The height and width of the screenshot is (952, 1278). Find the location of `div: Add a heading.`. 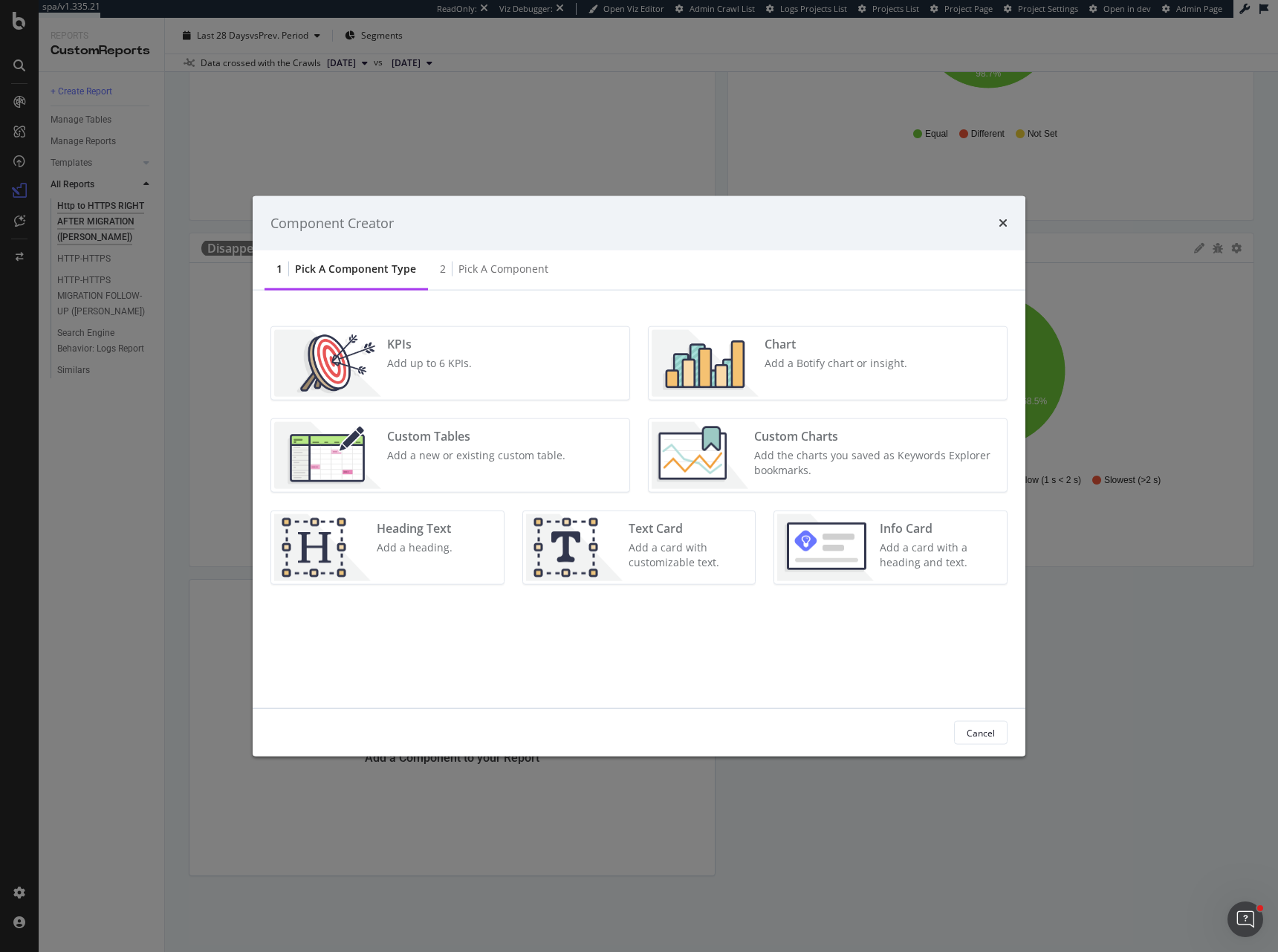

div: Add a heading. is located at coordinates (414, 547).